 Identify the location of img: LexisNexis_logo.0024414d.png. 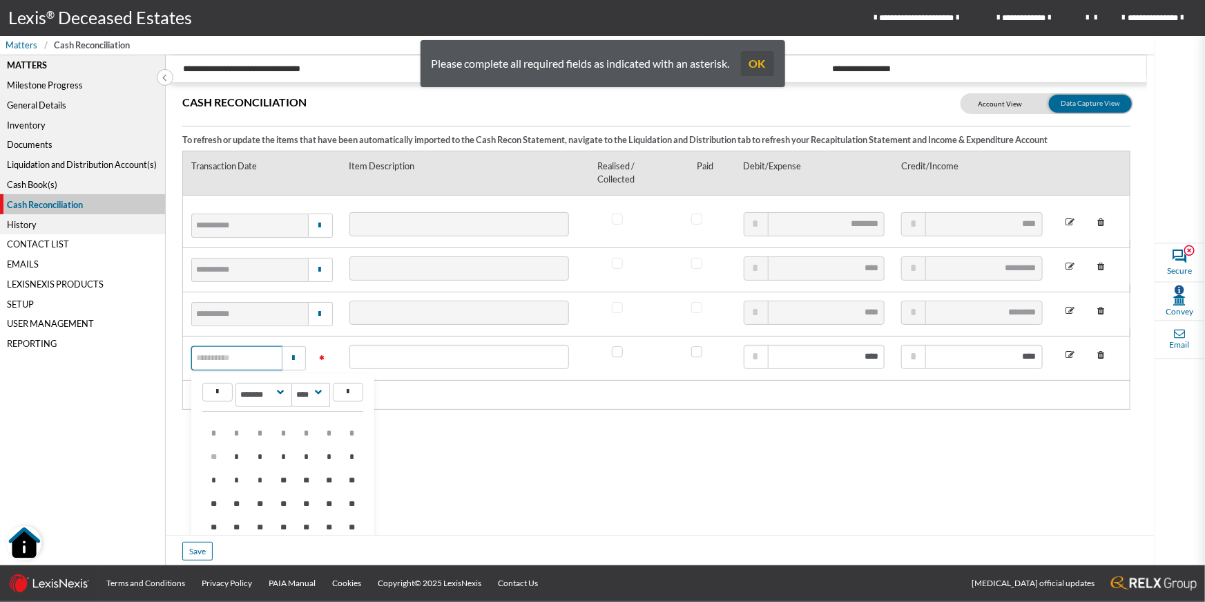
(49, 583).